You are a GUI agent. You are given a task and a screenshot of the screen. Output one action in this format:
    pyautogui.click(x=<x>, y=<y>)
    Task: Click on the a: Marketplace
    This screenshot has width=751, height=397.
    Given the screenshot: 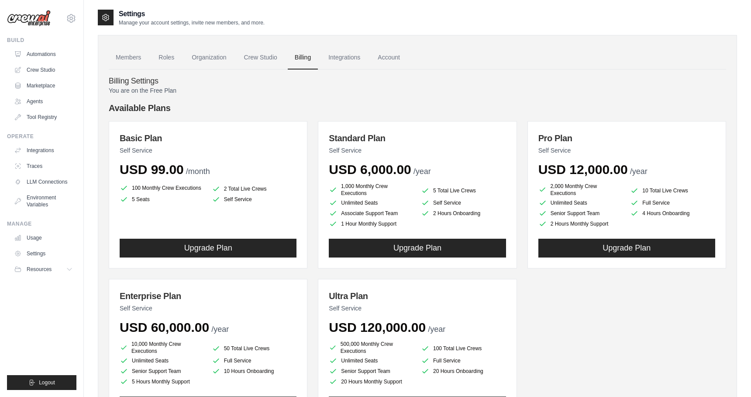 What is the action you would take?
    pyautogui.click(x=43, y=86)
    